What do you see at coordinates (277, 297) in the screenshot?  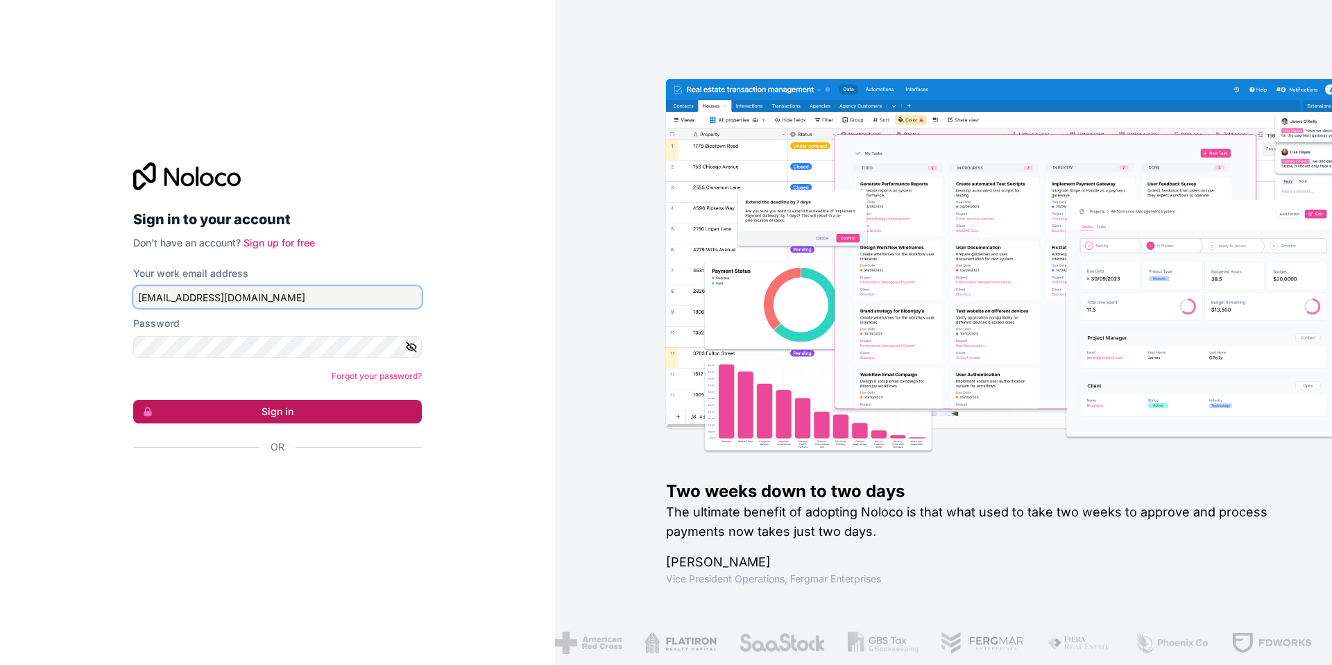 I see `input: Email address` at bounding box center [277, 297].